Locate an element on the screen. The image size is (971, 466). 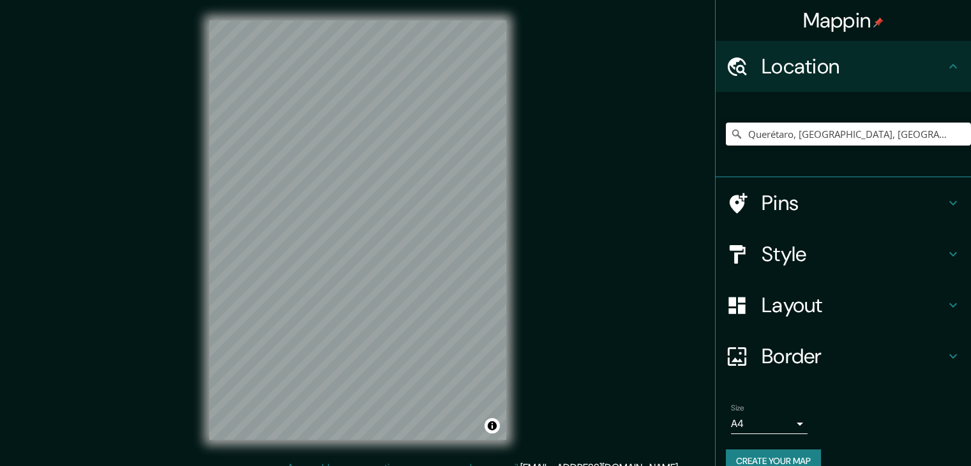
label: Size is located at coordinates (738, 408).